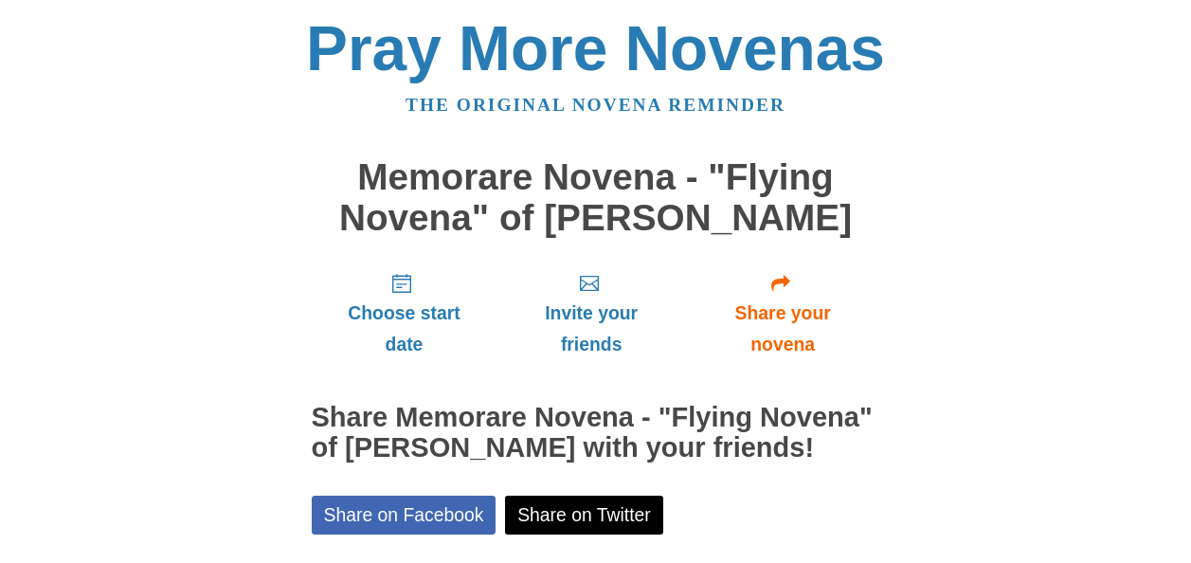  I want to click on span: Share your novena, so click(782, 329).